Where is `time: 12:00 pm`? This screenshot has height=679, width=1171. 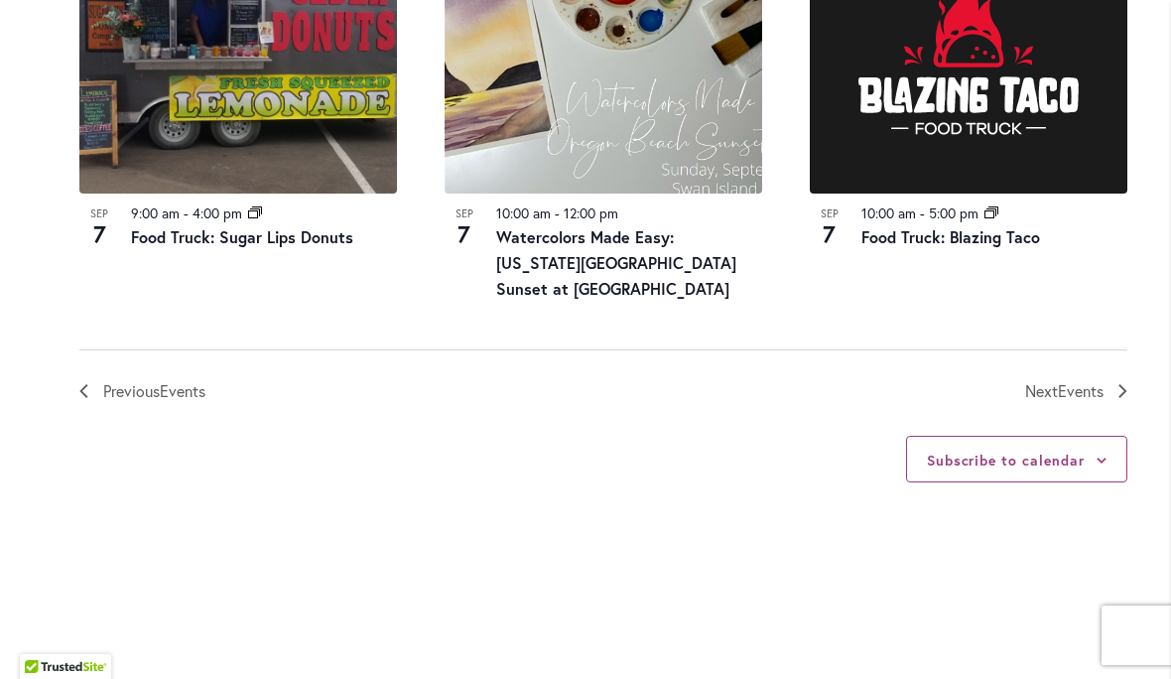 time: 12:00 pm is located at coordinates (590, 212).